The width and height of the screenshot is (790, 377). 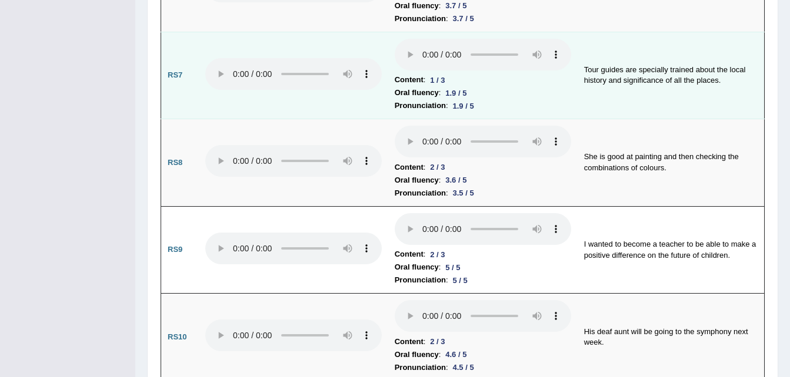 What do you see at coordinates (175, 75) in the screenshot?
I see `b: RS7` at bounding box center [175, 75].